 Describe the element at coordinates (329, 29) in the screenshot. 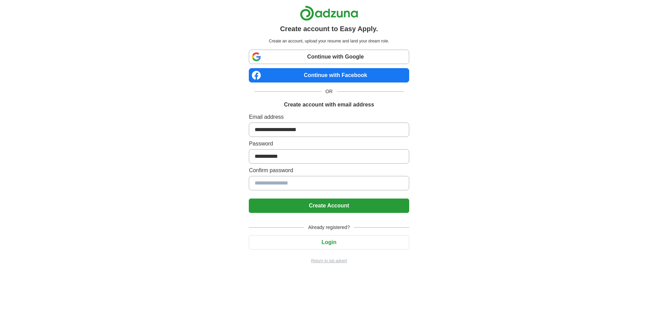

I see `h1: Create account to Easy Apply.` at that location.